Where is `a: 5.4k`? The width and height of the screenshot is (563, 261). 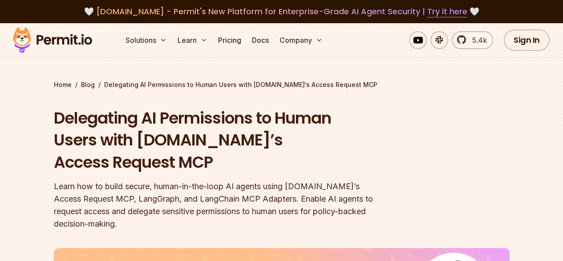 a: 5.4k is located at coordinates (473, 40).